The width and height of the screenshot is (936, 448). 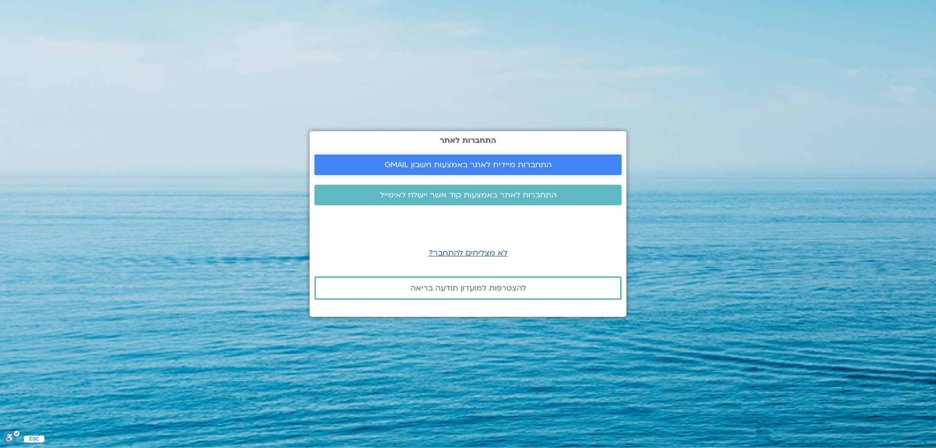 I want to click on h2: התחברות לאתר, so click(x=468, y=140).